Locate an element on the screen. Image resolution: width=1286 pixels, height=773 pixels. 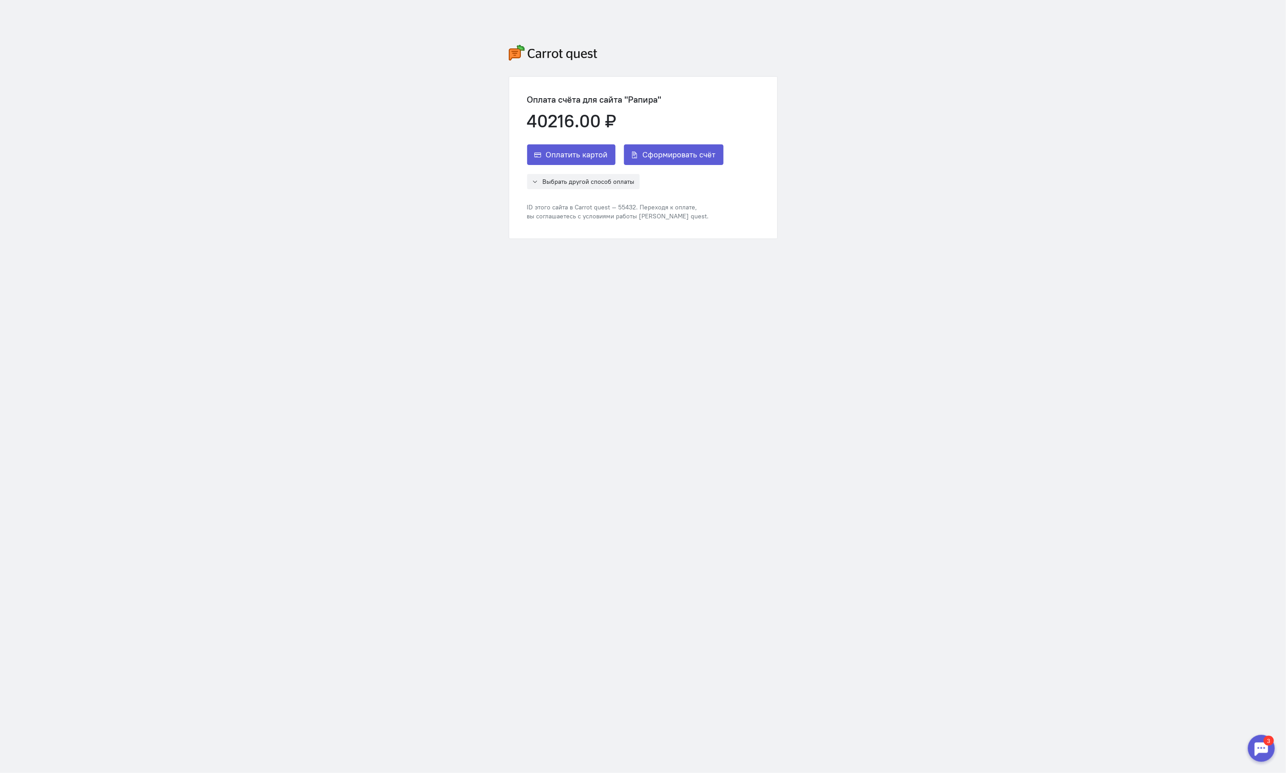
span: Выбрать другой способ оплаты is located at coordinates (589, 182).